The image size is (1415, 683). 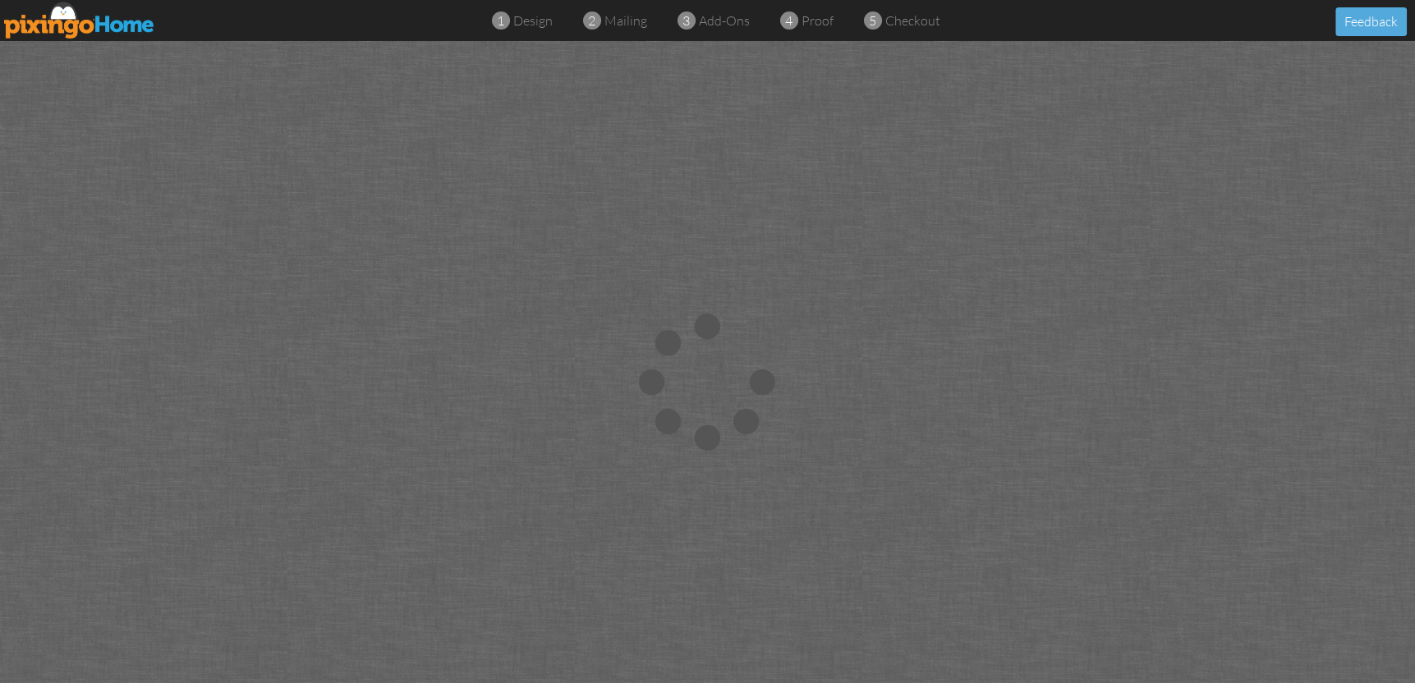 I want to click on span: checkout, so click(x=912, y=21).